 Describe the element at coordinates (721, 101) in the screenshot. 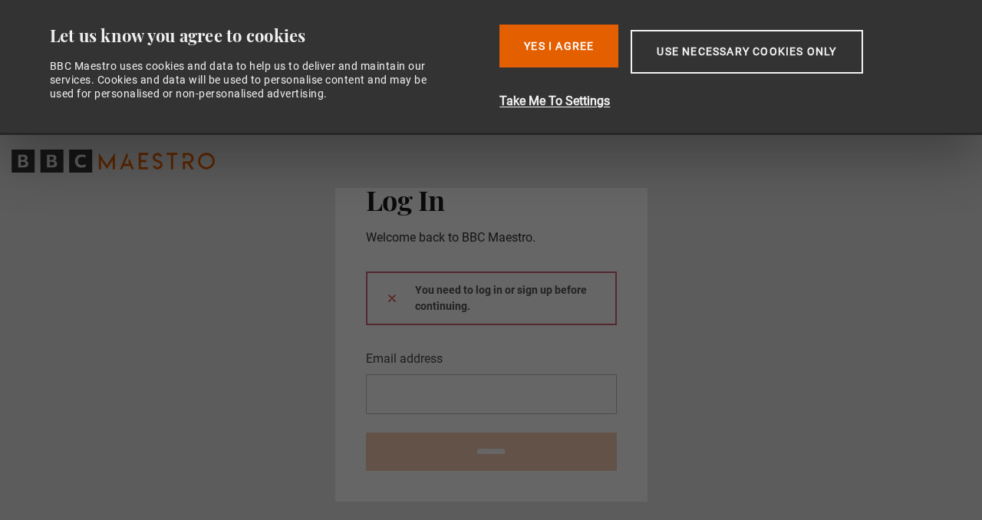

I see `button: Take Me To Settings` at that location.